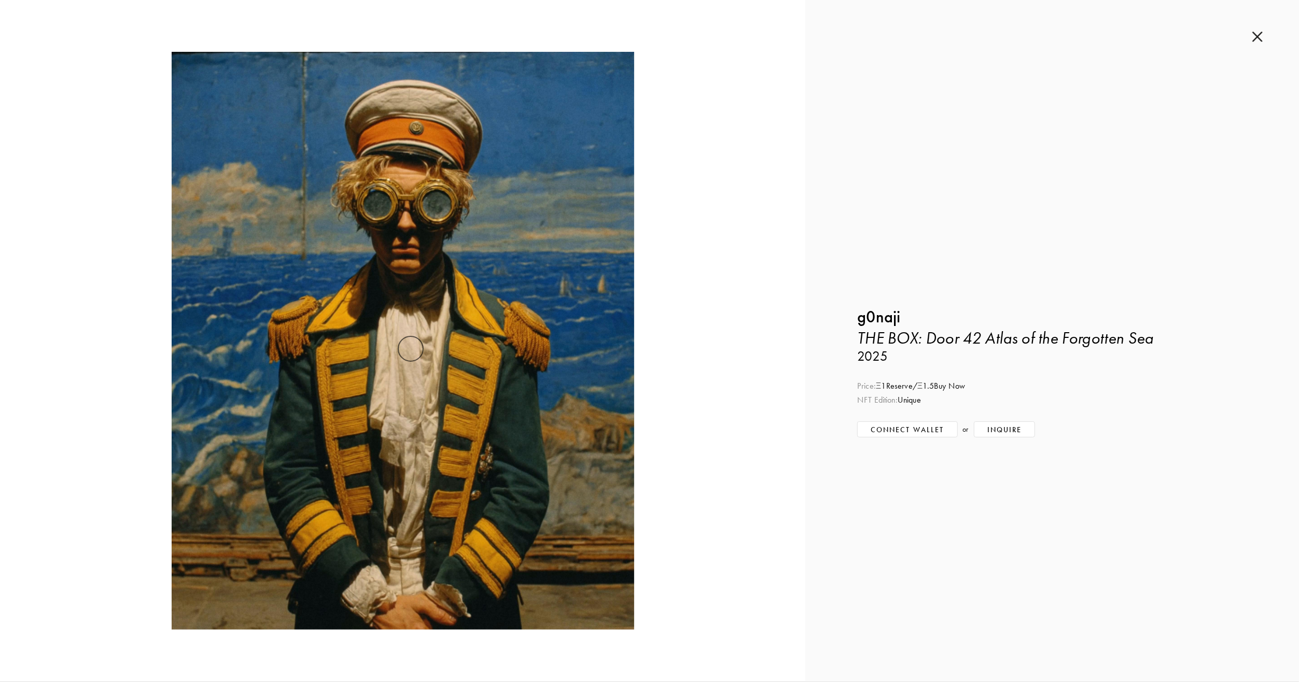 The image size is (1299, 682). I want to click on span: or, so click(965, 430).